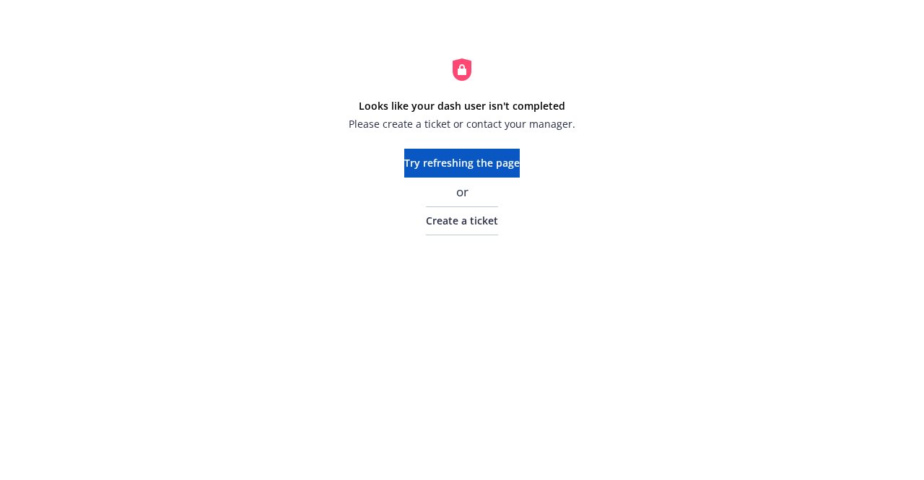 The height and width of the screenshot is (480, 924). I want to click on span: Please create a ticket or contact your manager., so click(462, 123).